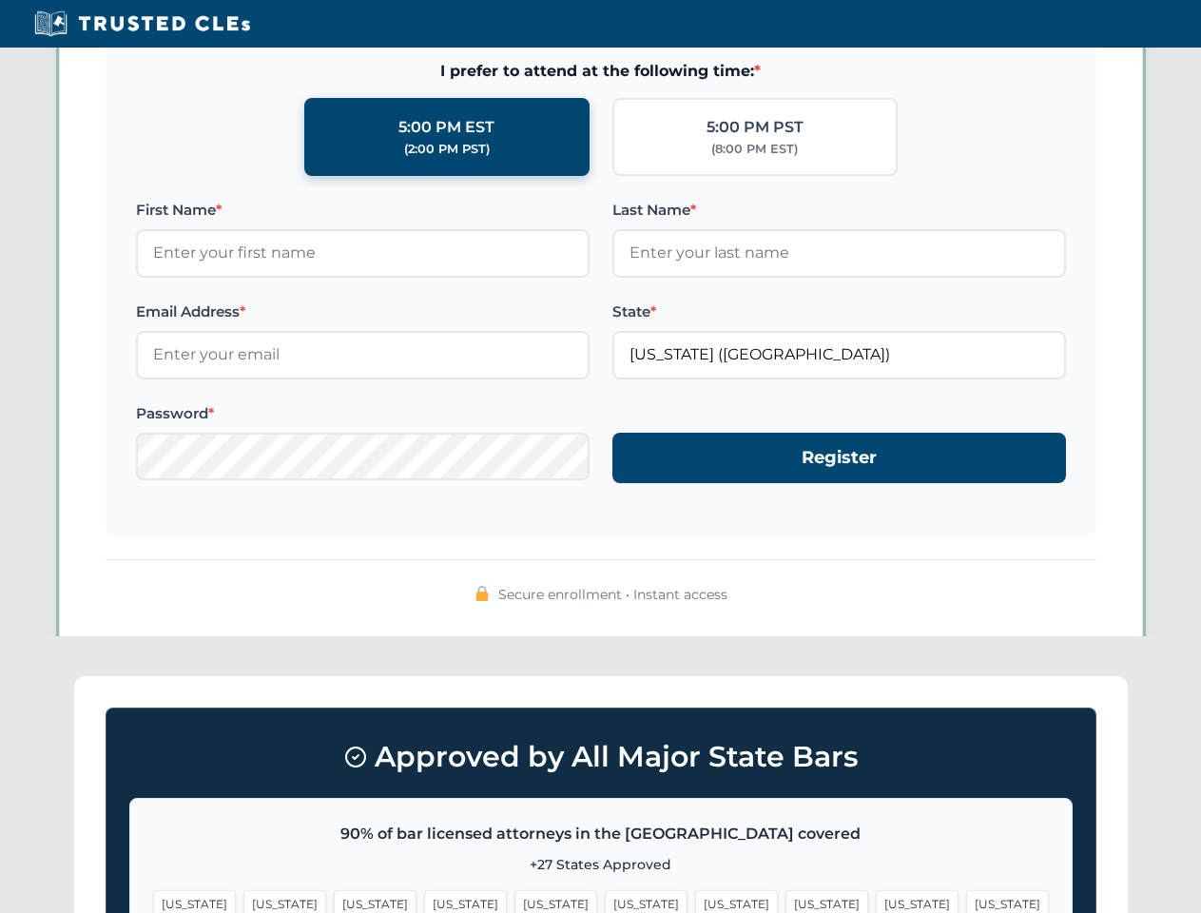 The height and width of the screenshot is (913, 1201). I want to click on div: (8:00 PM EST), so click(754, 149).